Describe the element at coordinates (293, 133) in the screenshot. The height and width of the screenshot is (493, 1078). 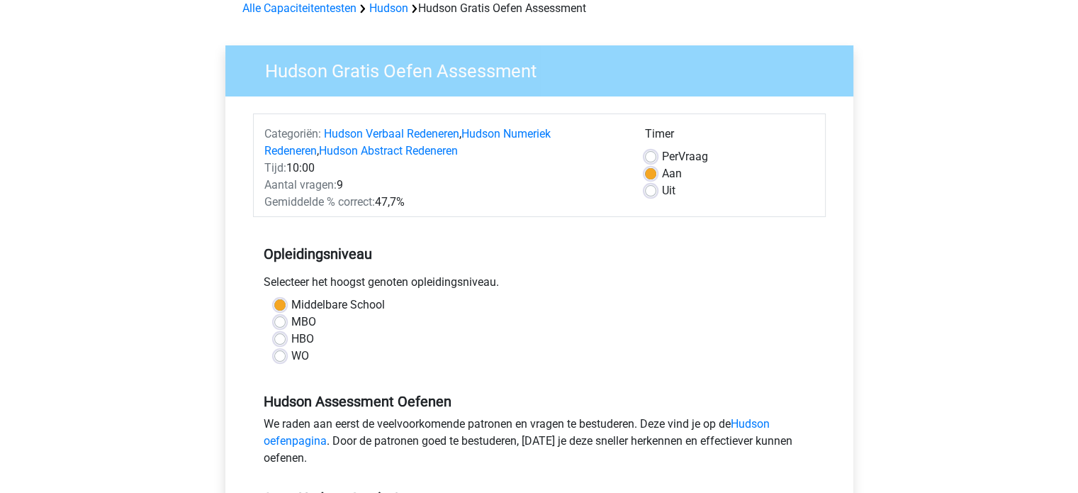
I see `span: Categoriën:` at that location.